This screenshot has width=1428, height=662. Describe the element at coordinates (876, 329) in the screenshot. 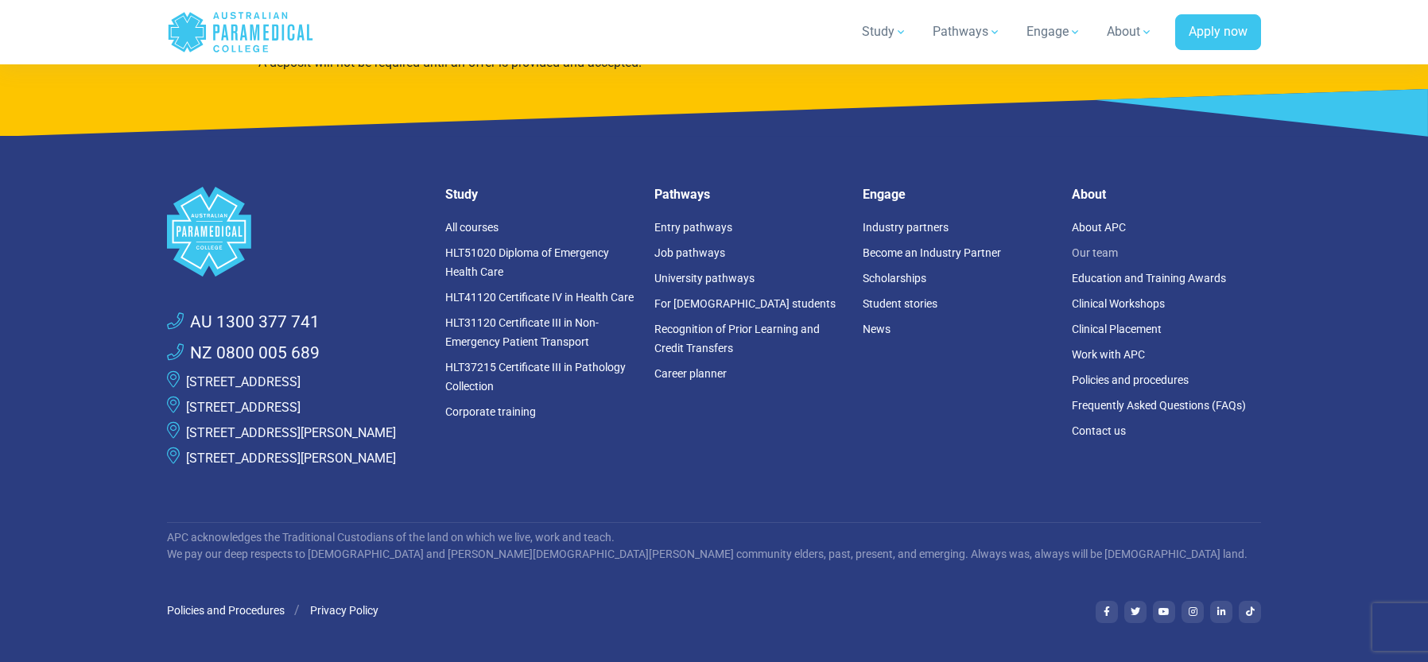

I see `a: News` at that location.